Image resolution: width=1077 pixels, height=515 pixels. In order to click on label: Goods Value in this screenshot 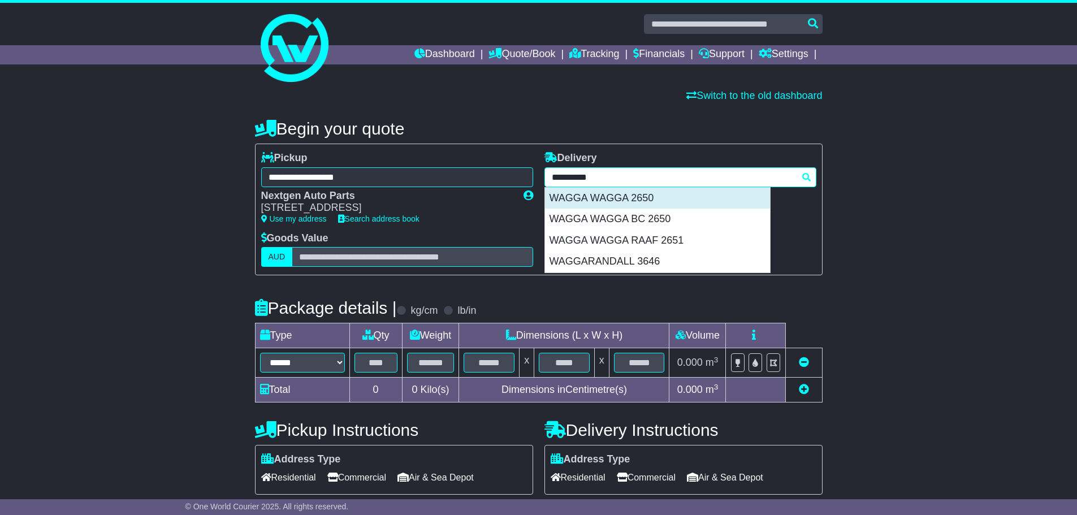, I will do `click(294, 239)`.